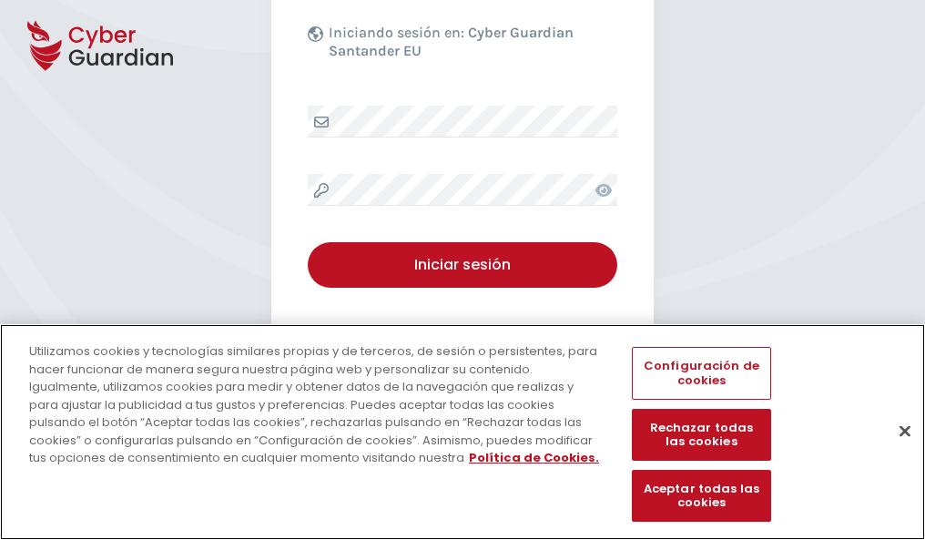  What do you see at coordinates (462, 265) in the screenshot?
I see `button: Iniciar sesión` at bounding box center [462, 265].